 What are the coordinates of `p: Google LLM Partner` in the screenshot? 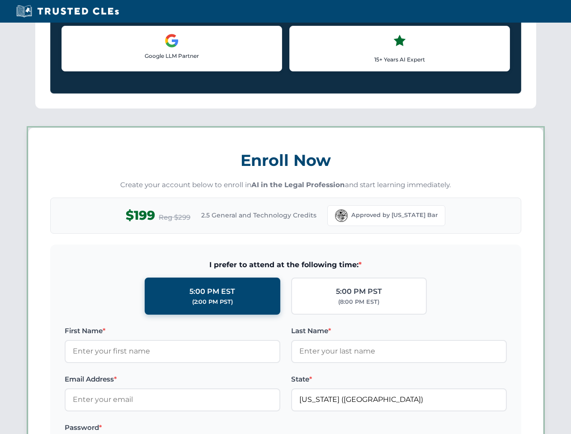 It's located at (172, 56).